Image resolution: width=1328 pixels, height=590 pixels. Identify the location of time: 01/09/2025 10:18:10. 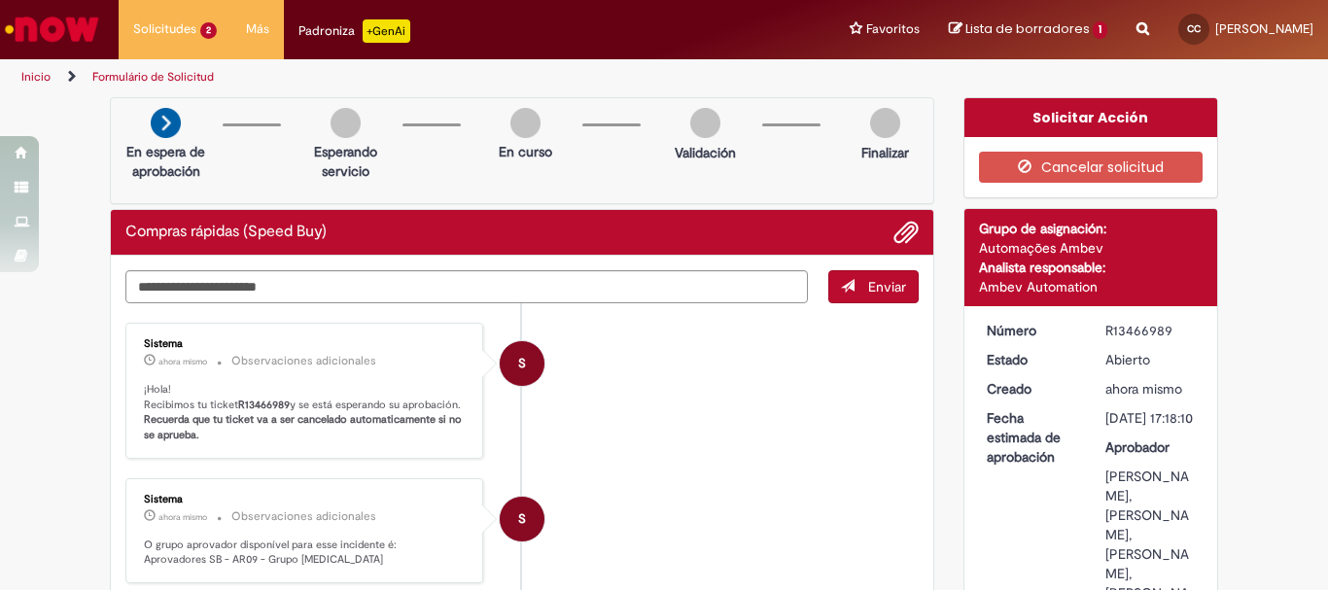
(1143, 389).